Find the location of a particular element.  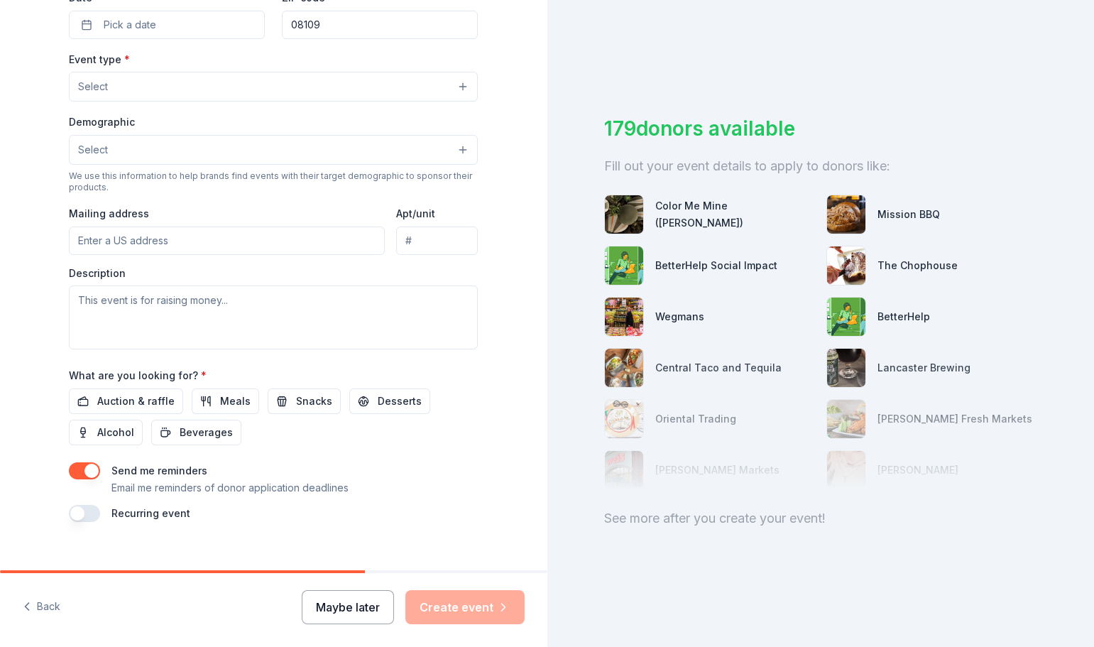

div: BetterHelp Social Impact is located at coordinates (716, 265).